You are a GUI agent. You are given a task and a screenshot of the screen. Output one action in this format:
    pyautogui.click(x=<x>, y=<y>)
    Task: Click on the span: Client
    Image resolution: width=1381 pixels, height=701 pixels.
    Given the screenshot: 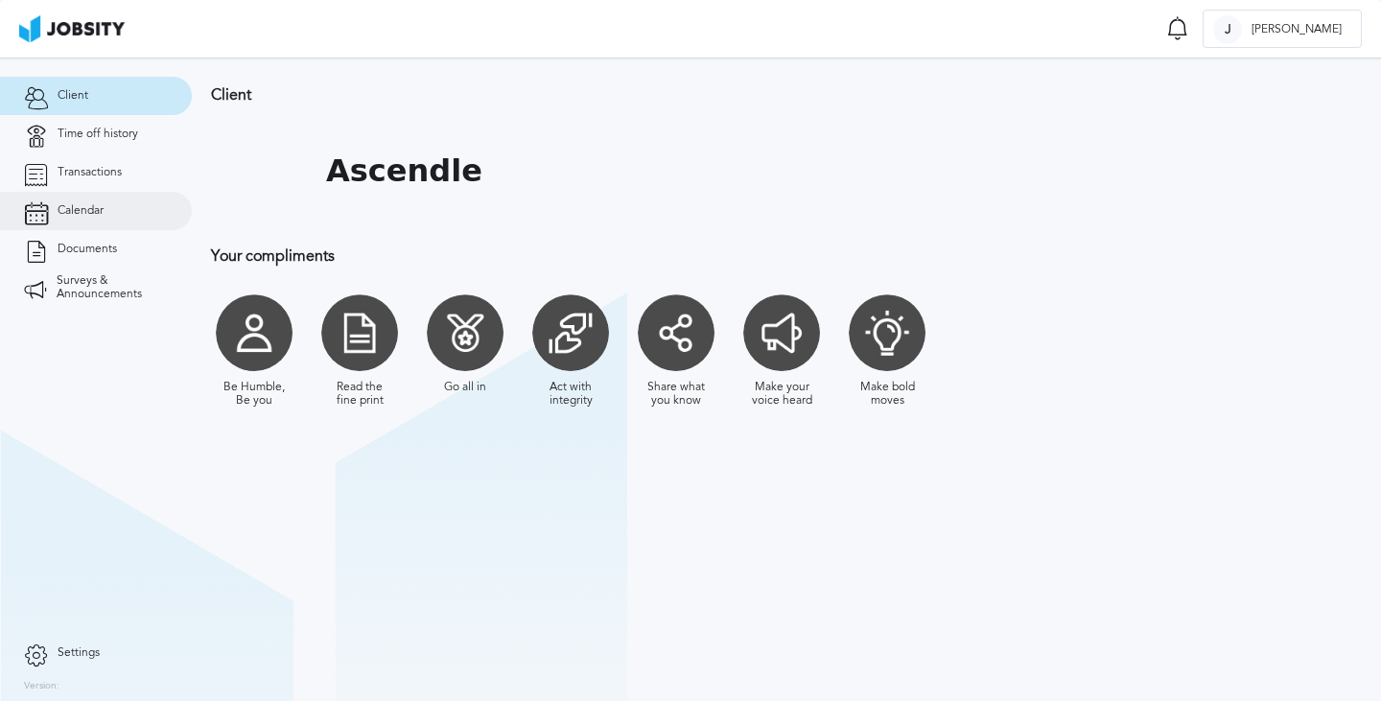 What is the action you would take?
    pyautogui.click(x=73, y=96)
    